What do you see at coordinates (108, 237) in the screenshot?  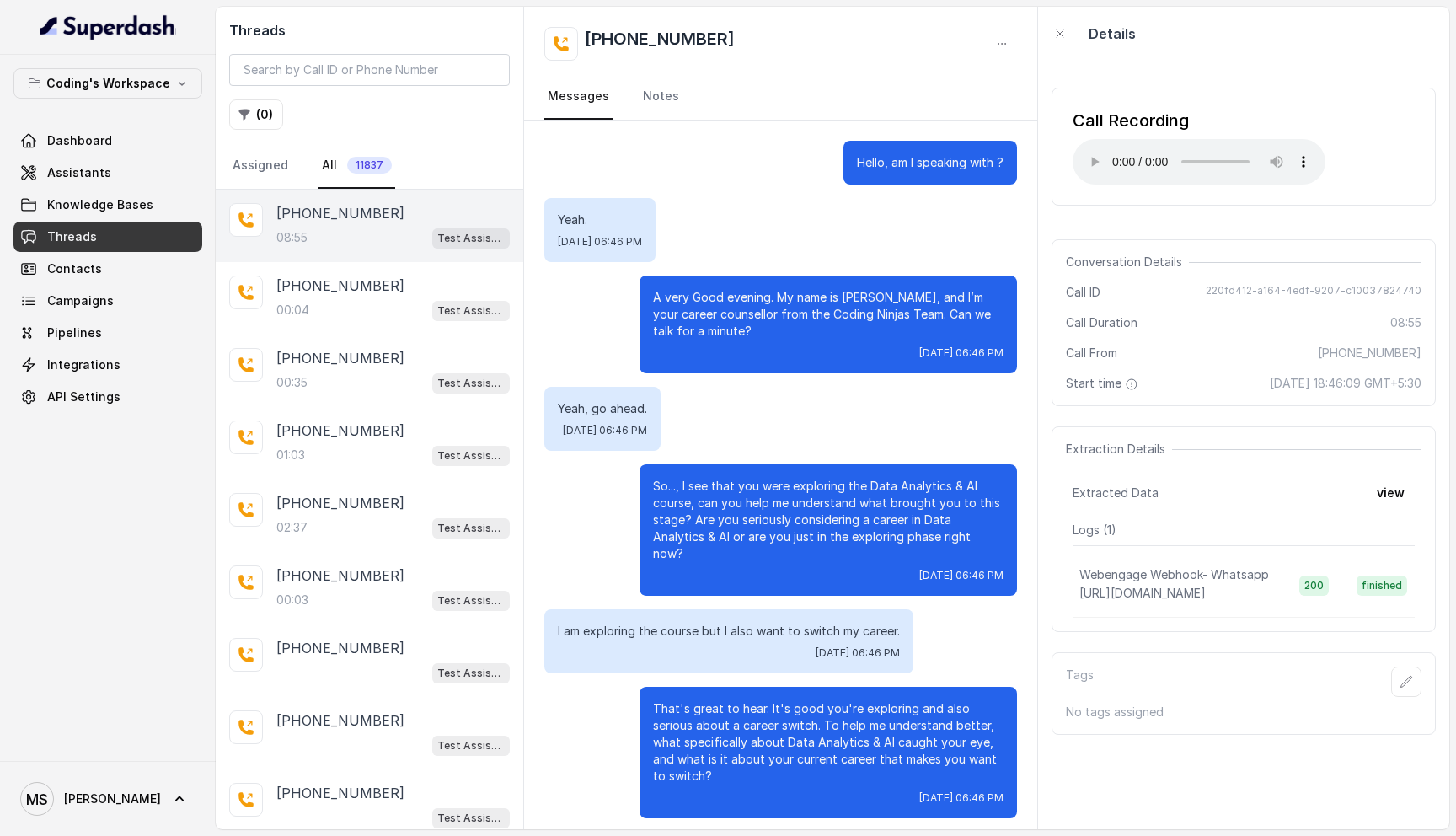 I see `a: Threads` at bounding box center [108, 237].